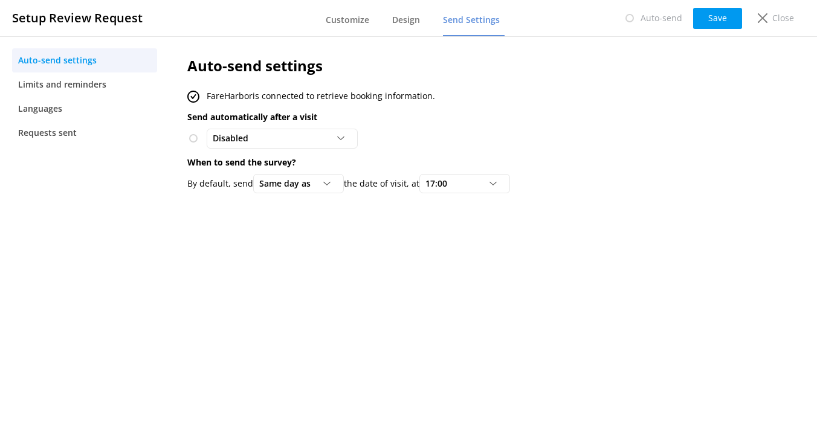 The height and width of the screenshot is (427, 817). I want to click on p: the date of visit, at, so click(381, 184).